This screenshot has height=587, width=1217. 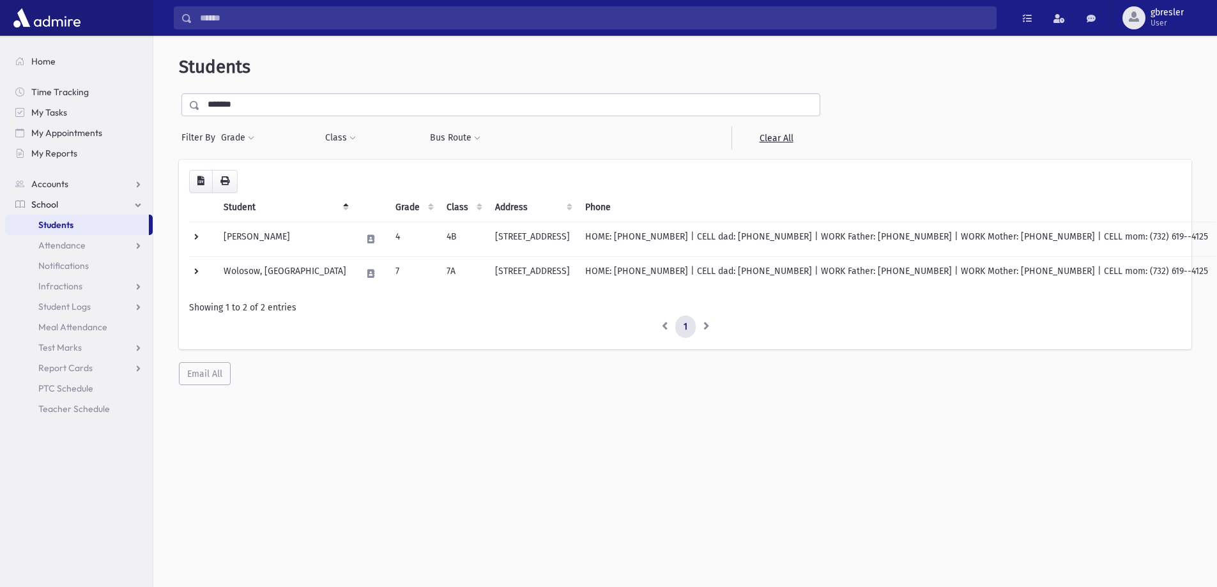 What do you see at coordinates (79, 327) in the screenshot?
I see `a: Meal Attendance` at bounding box center [79, 327].